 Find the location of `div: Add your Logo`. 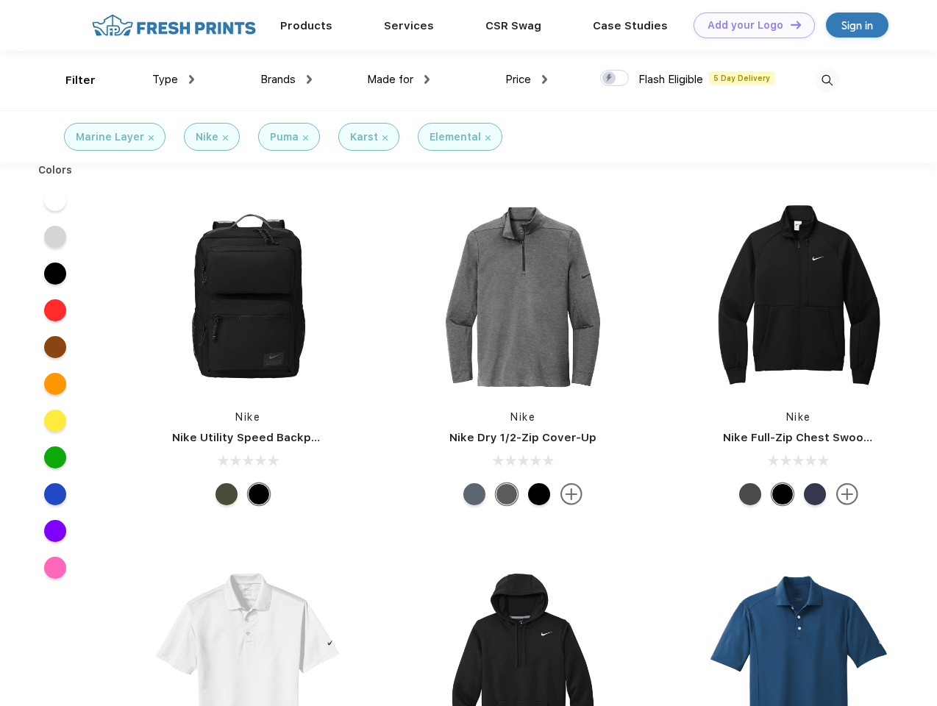

div: Add your Logo is located at coordinates (745, 25).